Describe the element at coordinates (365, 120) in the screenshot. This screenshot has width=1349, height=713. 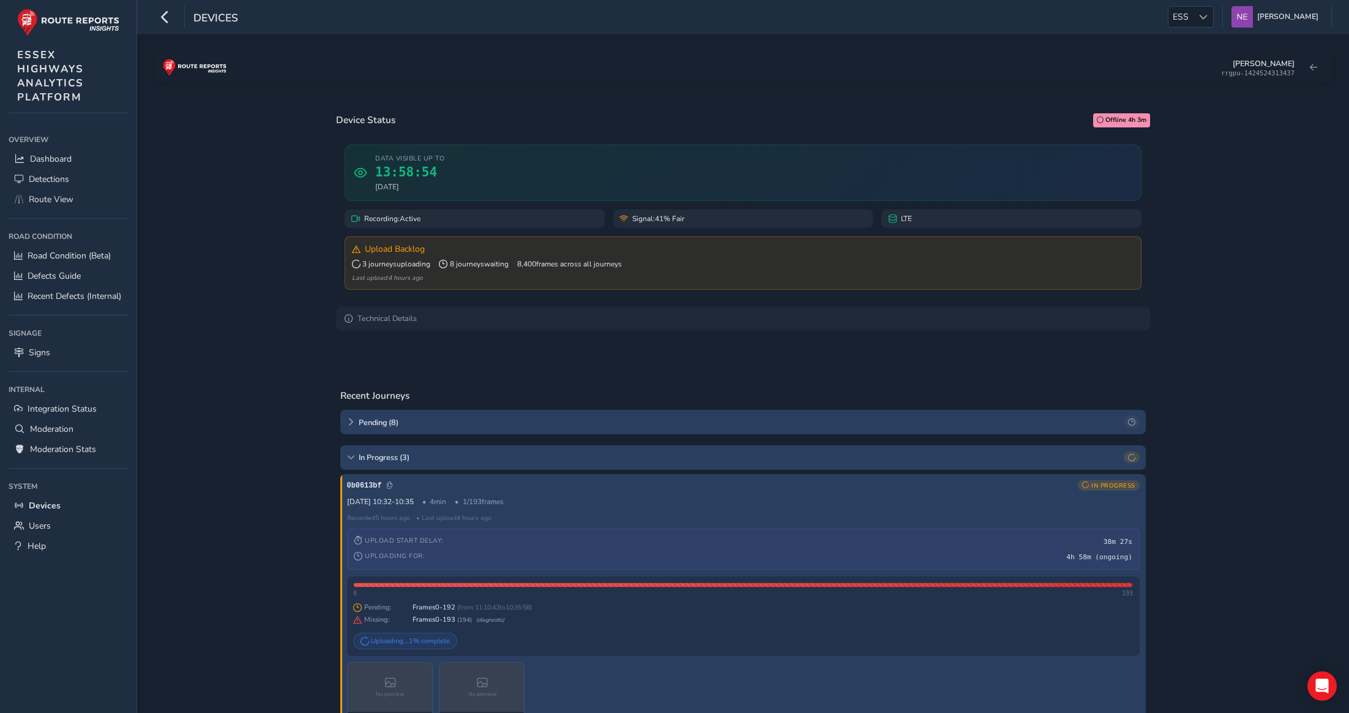
I see `h3: Device Status` at that location.